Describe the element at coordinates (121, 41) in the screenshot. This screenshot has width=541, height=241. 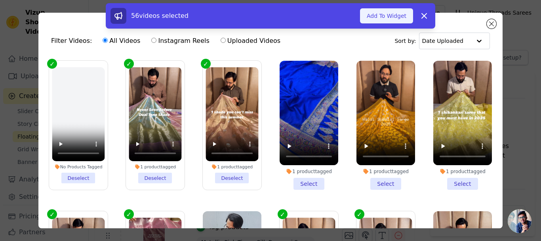
I see `label: All Videos` at that location.